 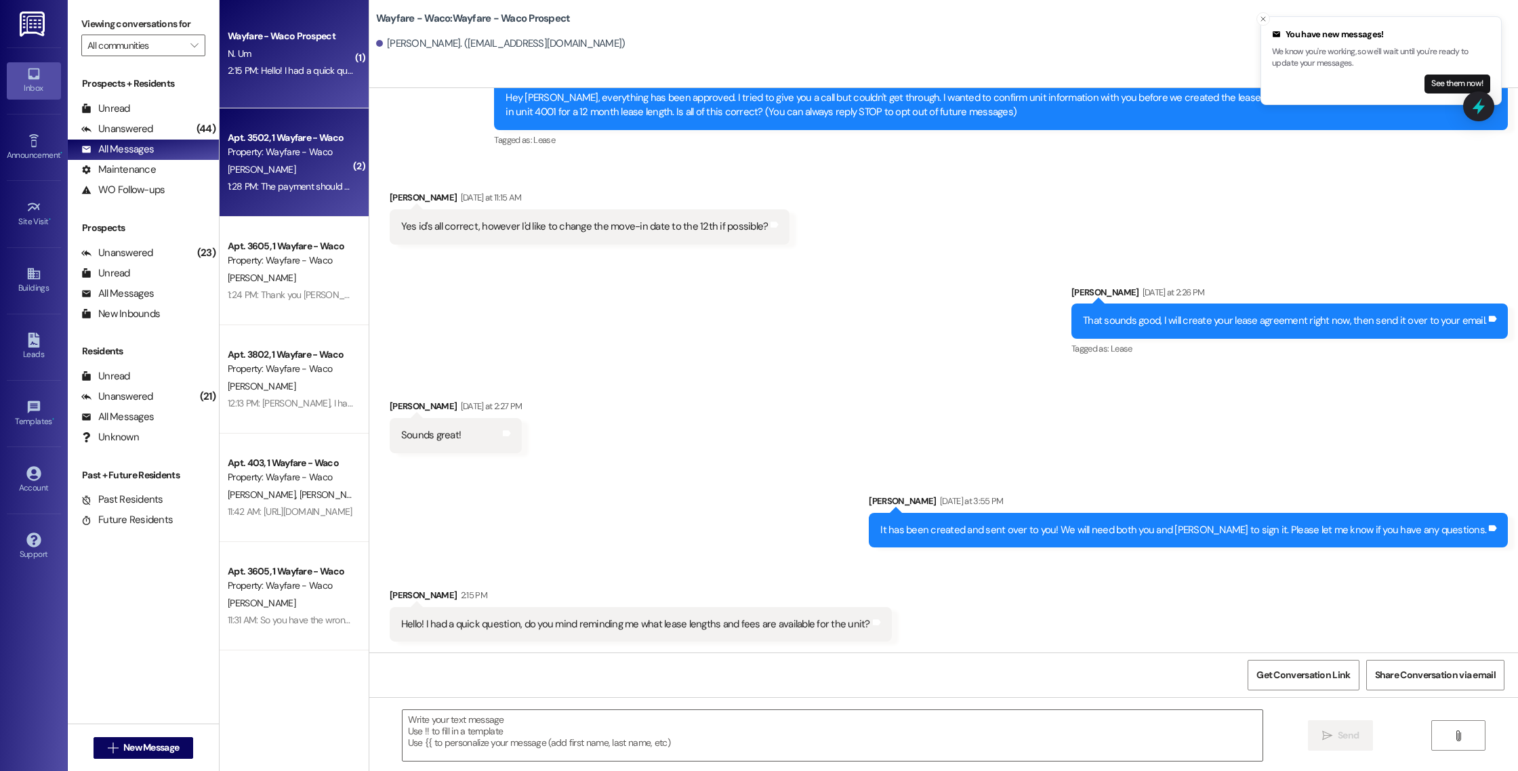 I want to click on button: Share Conversation via email, so click(x=1435, y=675).